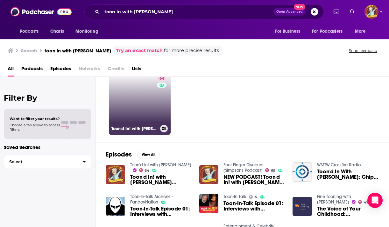  I want to click on h3: Search, so click(29, 51).